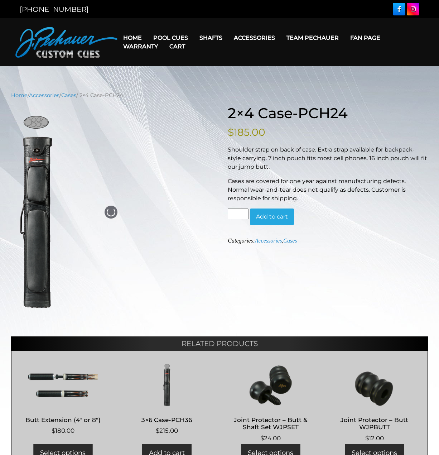 This screenshot has height=455, width=439. Describe the element at coordinates (375, 385) in the screenshot. I see `img: Joint Protector - Butt WJPBUTT` at that location.